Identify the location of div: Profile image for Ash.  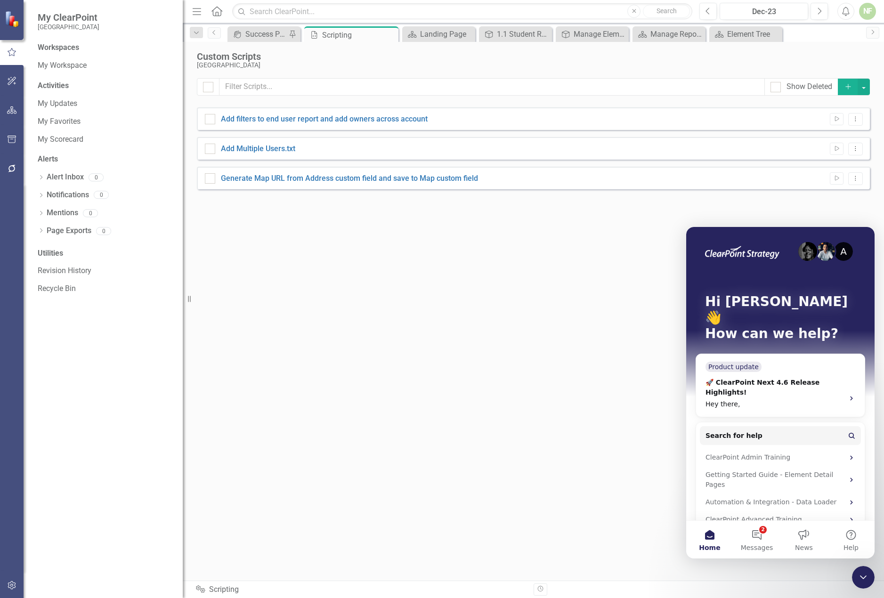
(157, 24).